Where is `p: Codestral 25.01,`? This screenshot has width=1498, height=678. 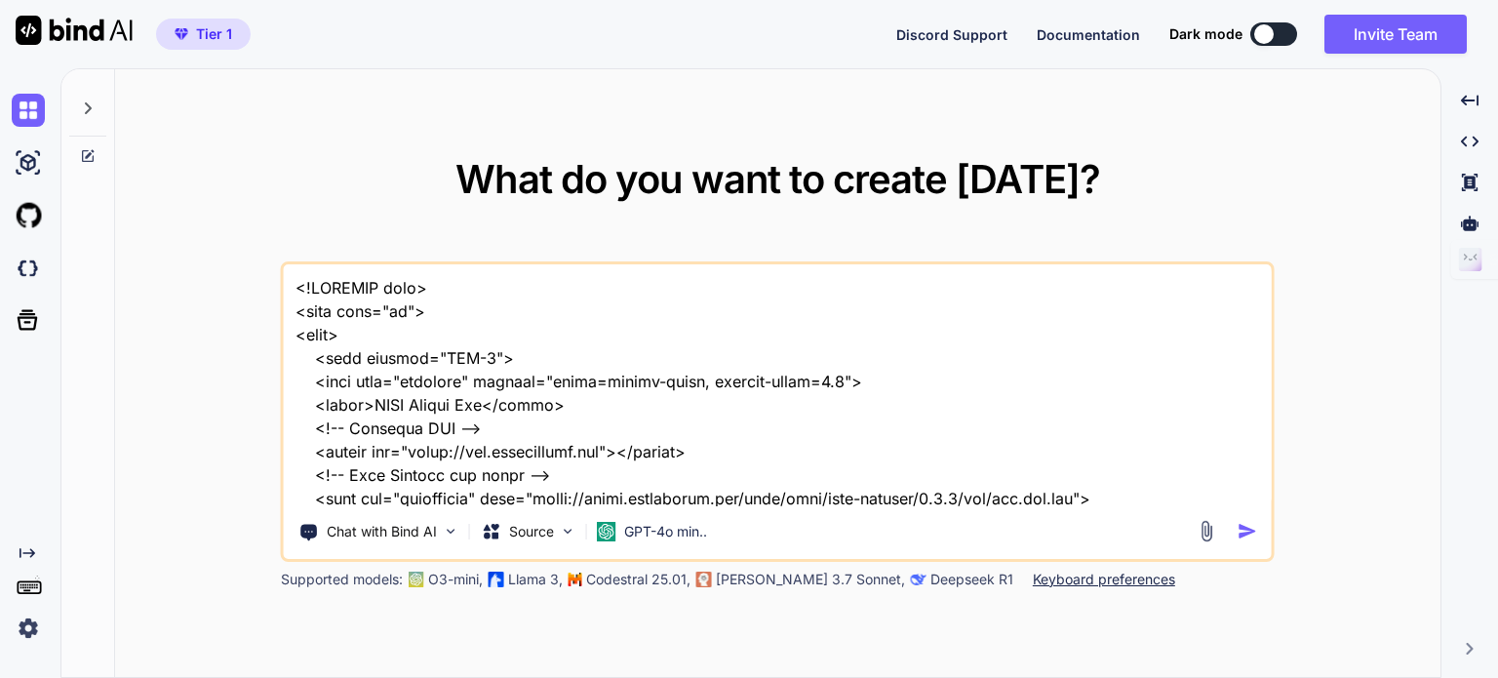 p: Codestral 25.01, is located at coordinates (638, 579).